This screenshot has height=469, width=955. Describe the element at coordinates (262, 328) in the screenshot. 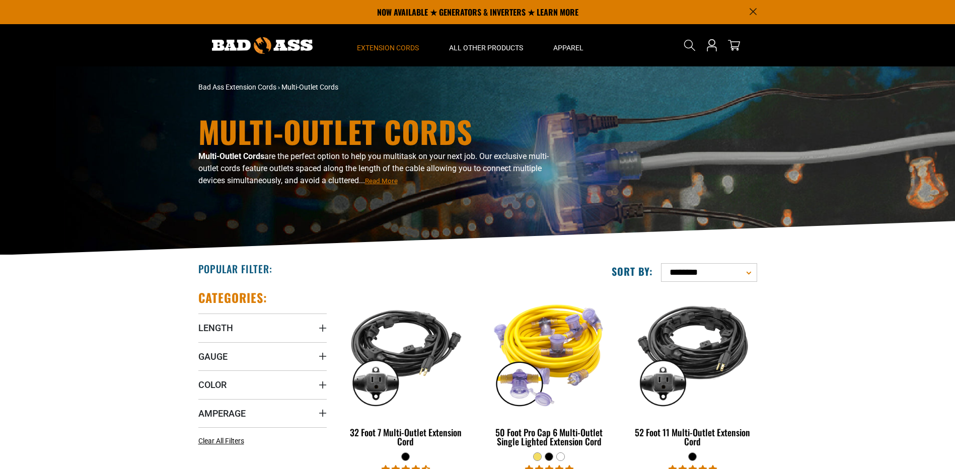

I see `summary: Length` at that location.